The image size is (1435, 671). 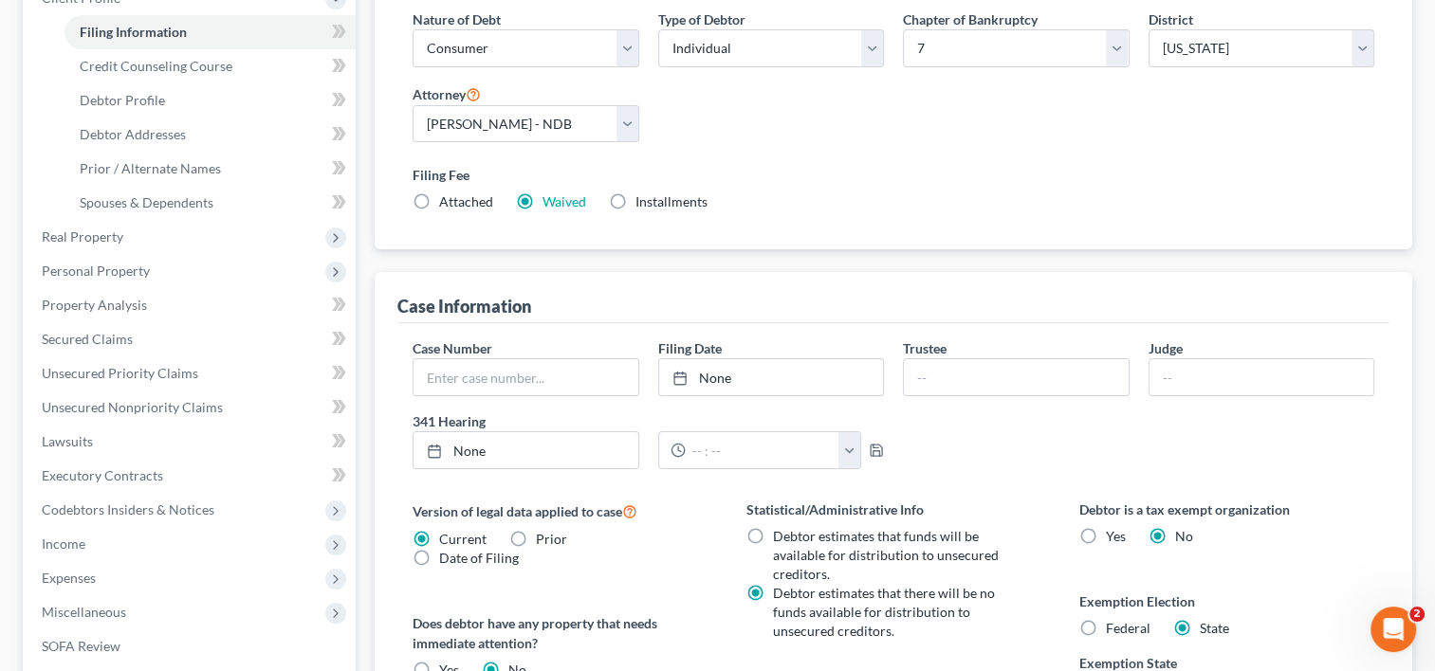 I want to click on a: Unsecured Priority Claims, so click(x=191, y=374).